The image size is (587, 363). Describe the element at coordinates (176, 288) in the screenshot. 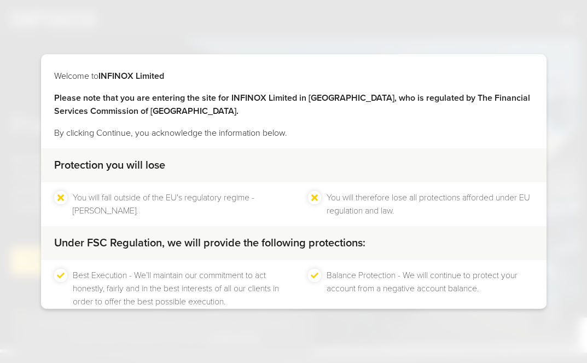

I see `li: Best Execution - We’ll maintain our commitment to act honestly, fairly and in the best interests ...` at that location.